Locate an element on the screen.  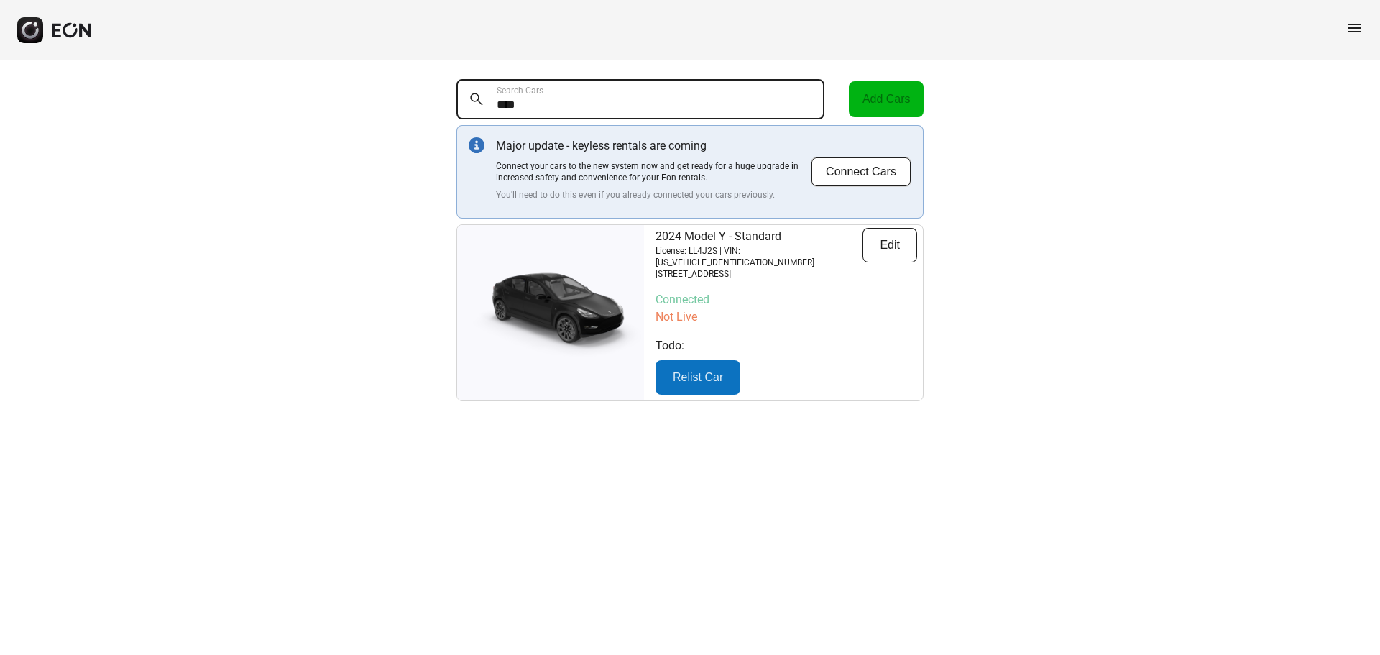
p: Major update - keyless rentals are coming is located at coordinates (654, 146).